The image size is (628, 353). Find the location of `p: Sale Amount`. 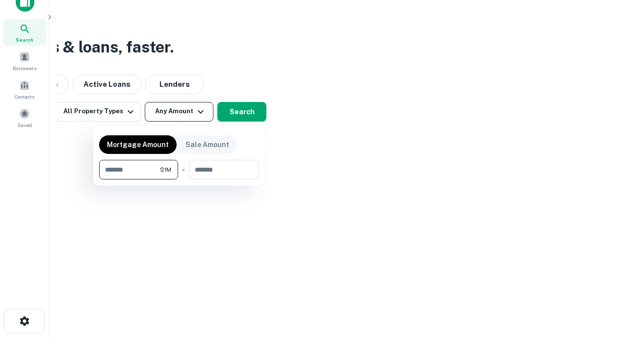

p: Sale Amount is located at coordinates (207, 145).